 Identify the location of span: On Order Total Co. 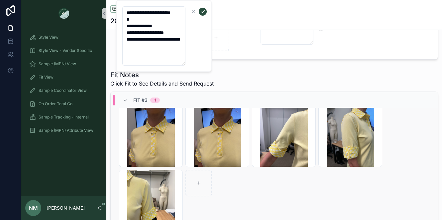
(56, 104).